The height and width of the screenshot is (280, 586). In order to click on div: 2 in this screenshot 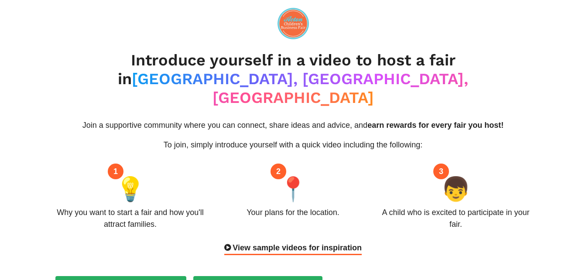, I will do `click(279, 172)`.